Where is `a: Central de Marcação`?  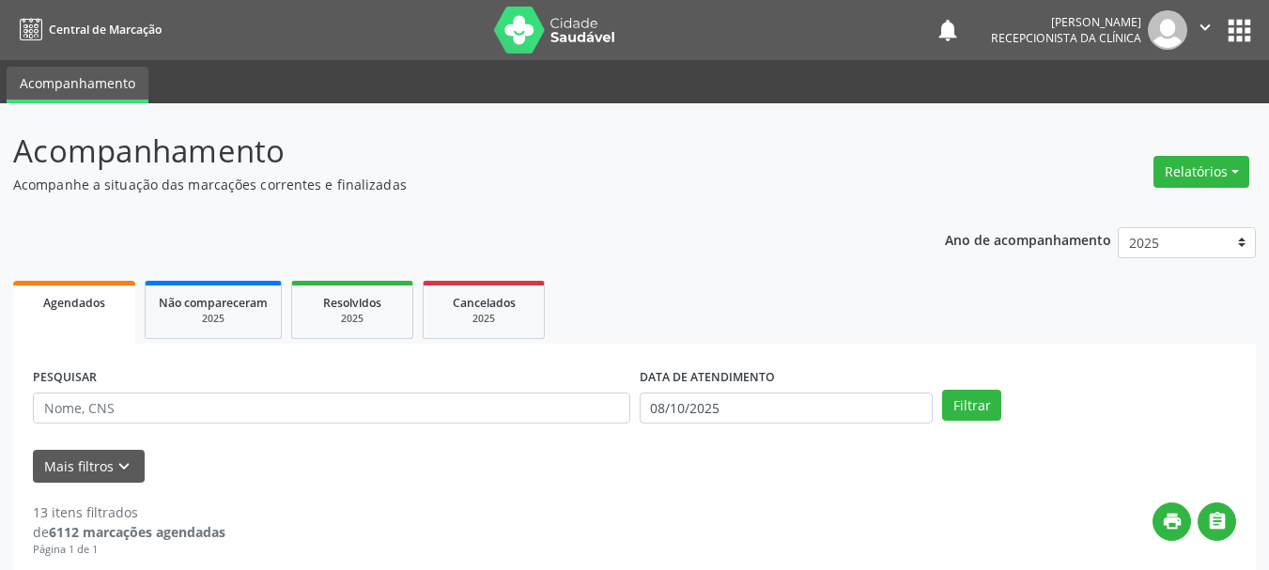 a: Central de Marcação is located at coordinates (87, 29).